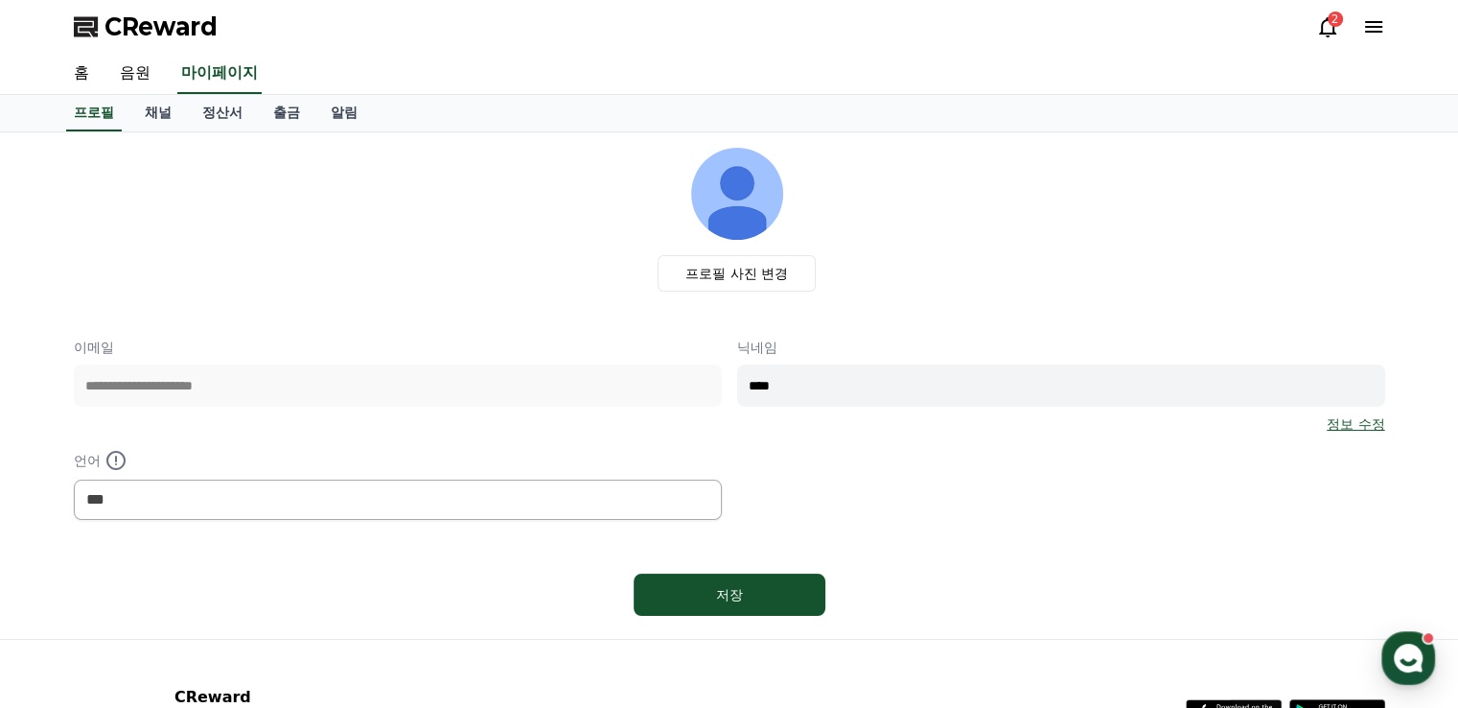 The image size is (1458, 708). What do you see at coordinates (398, 347) in the screenshot?
I see `p: 이메일` at bounding box center [398, 347].